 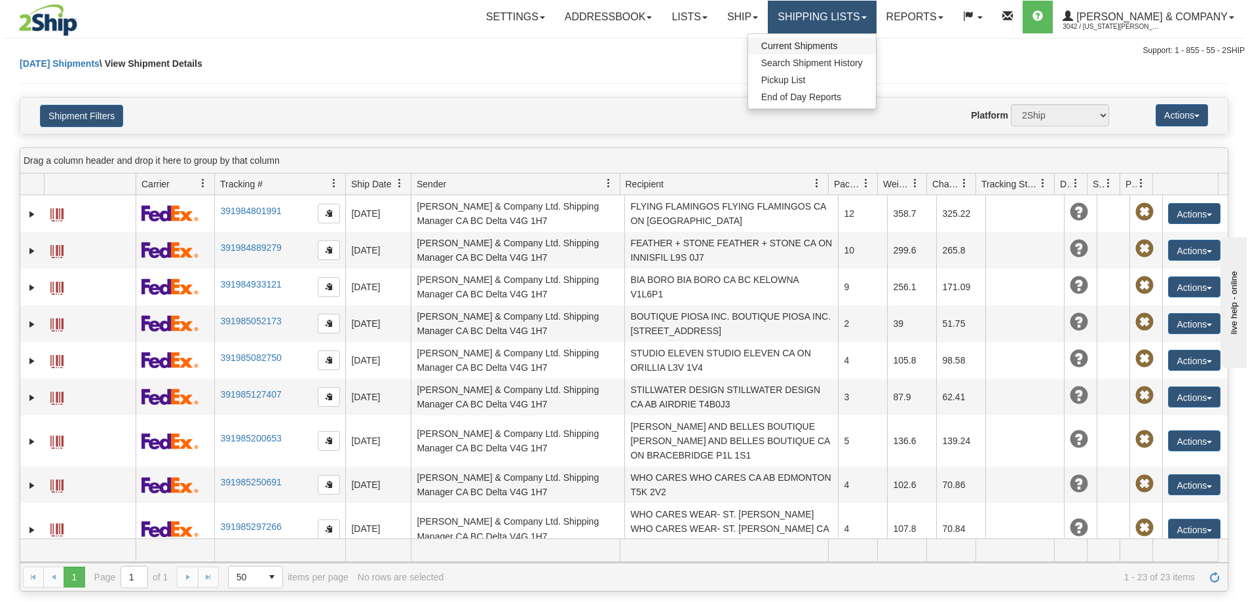 What do you see at coordinates (250, 438) in the screenshot?
I see `a: 391985200653` at bounding box center [250, 438].